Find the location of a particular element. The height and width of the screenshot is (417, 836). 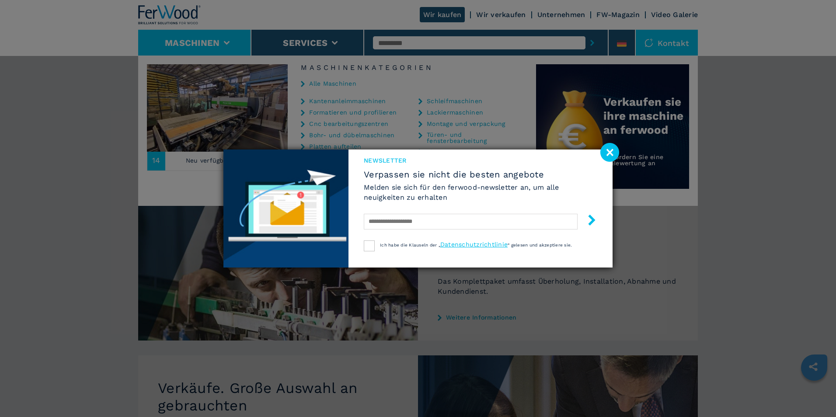

button: submit-button is located at coordinates (587, 221).